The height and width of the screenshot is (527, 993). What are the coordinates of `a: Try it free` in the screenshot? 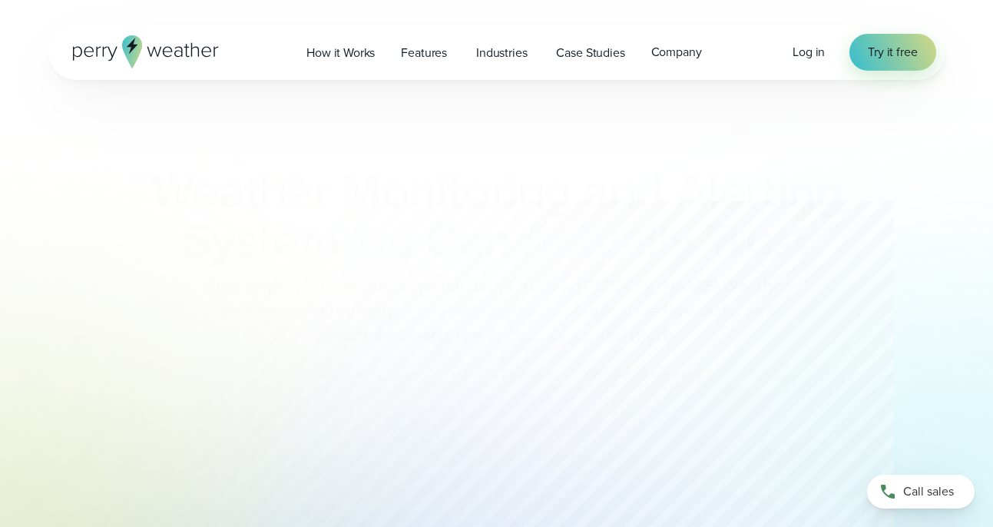 It's located at (892, 52).